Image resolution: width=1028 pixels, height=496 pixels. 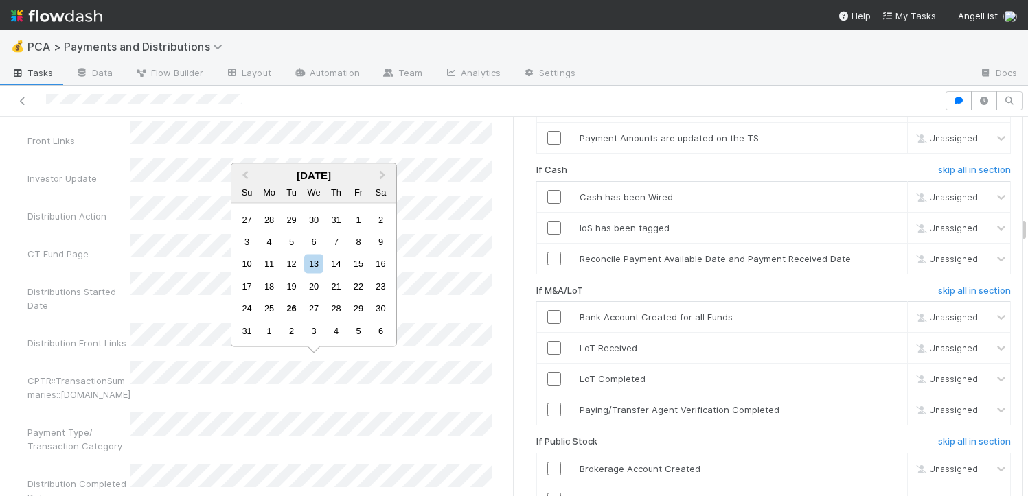 What do you see at coordinates (269, 242) in the screenshot?
I see `div: Choose Monday, August 4th, 2025` at bounding box center [269, 242].